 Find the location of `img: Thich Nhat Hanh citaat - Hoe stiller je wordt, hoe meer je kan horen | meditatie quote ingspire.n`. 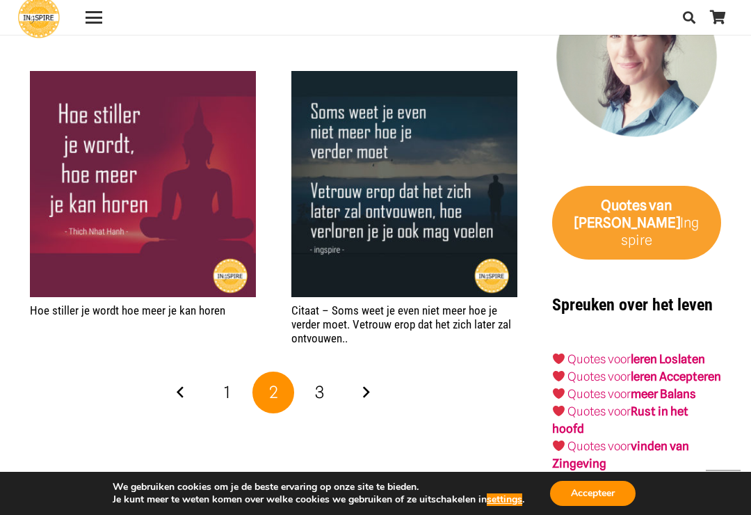

img: Thich Nhat Hanh citaat - Hoe stiller je wordt, hoe meer je kan horen | meditatie quote ingspire.n is located at coordinates (143, 184).